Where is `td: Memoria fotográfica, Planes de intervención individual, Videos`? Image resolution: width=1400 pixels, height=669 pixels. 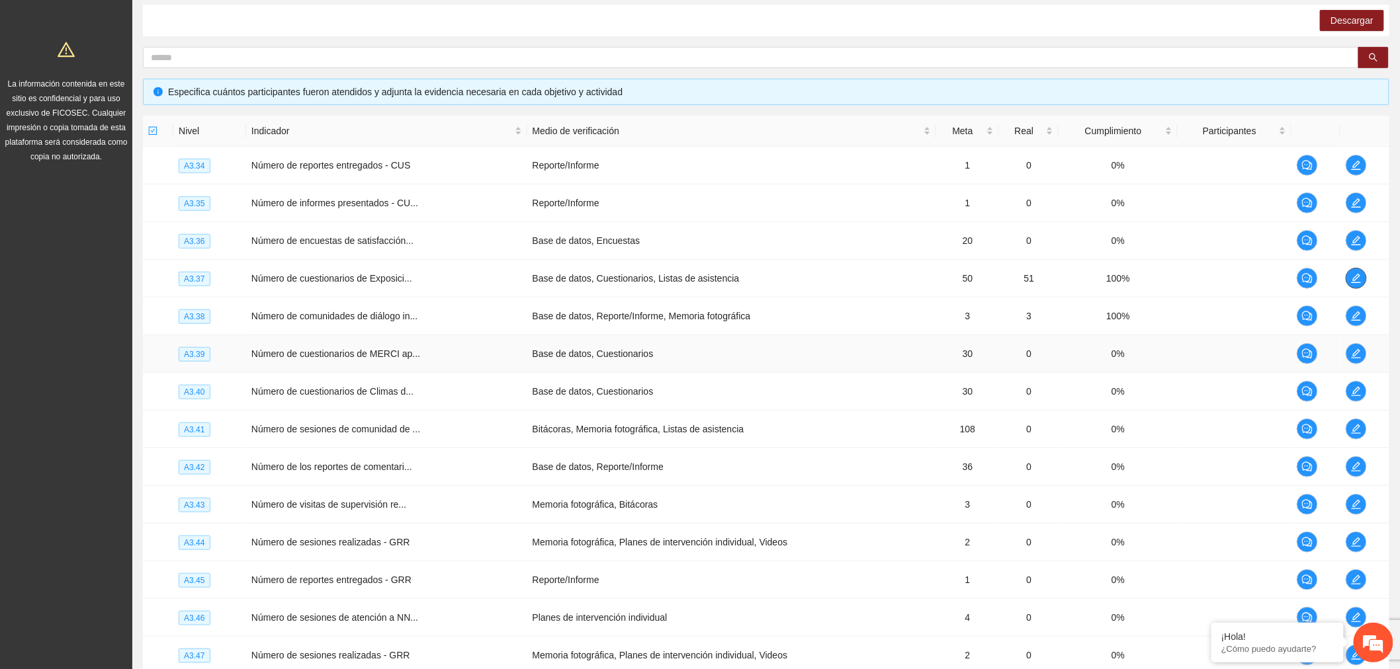 td: Memoria fotográfica, Planes de intervención individual, Videos is located at coordinates (732, 542).